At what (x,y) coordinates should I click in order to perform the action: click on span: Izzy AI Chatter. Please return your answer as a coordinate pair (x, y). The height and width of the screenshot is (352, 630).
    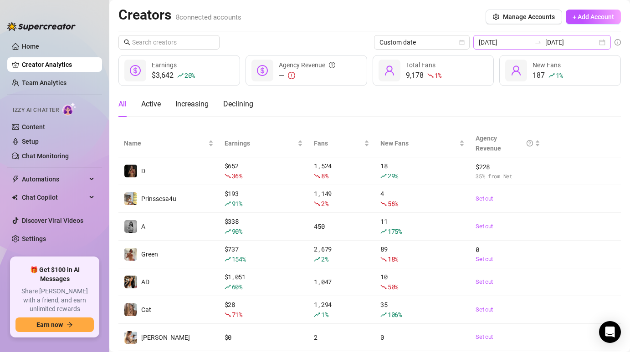
    Looking at the image, I should click on (36, 110).